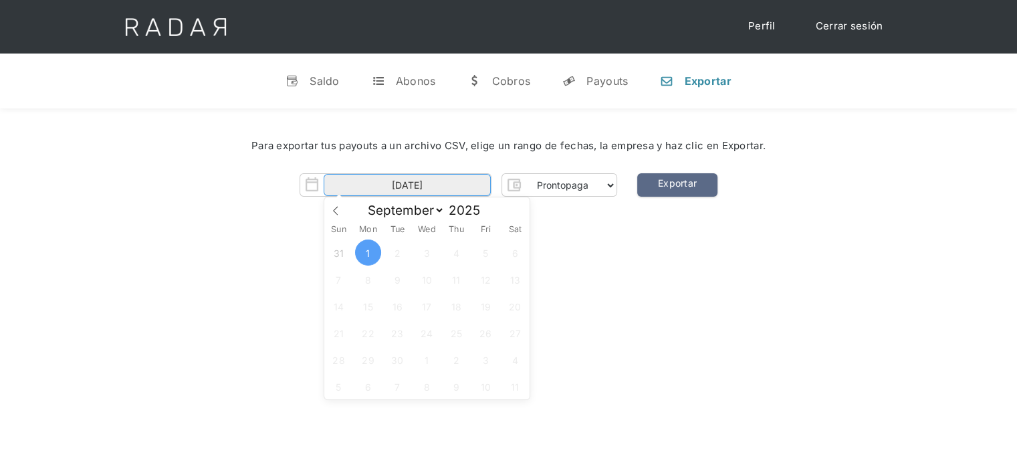 The height and width of the screenshot is (465, 1017). Describe the element at coordinates (427, 332) in the screenshot. I see `span: September 24, 2025` at that location.